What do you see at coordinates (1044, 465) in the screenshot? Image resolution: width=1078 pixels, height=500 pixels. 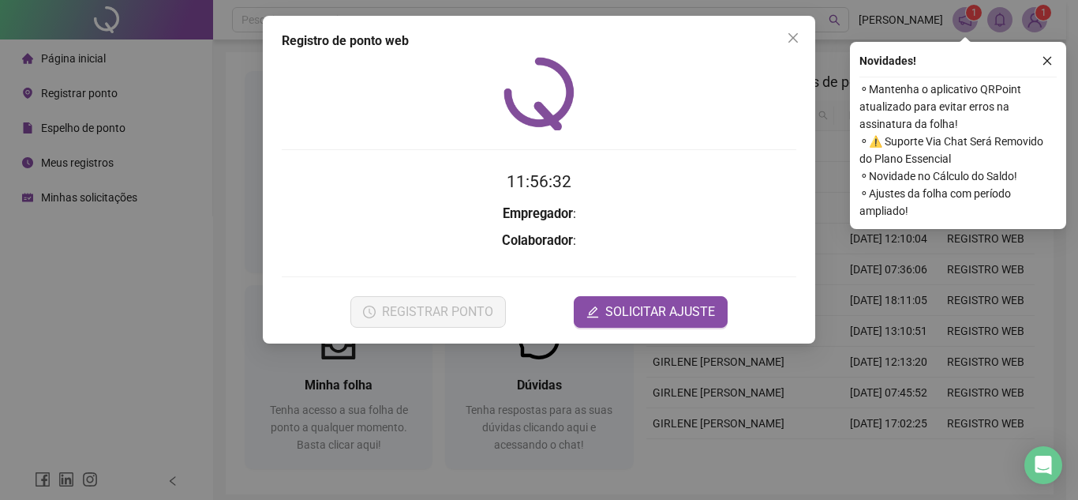 I see `div: Open Intercom Messenger` at bounding box center [1044, 465].